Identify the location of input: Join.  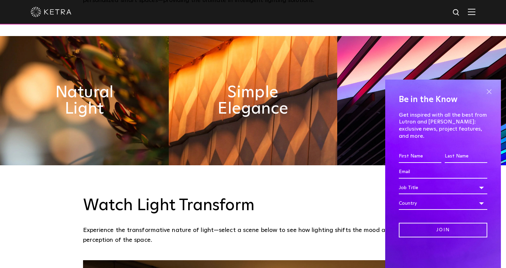
(443, 230).